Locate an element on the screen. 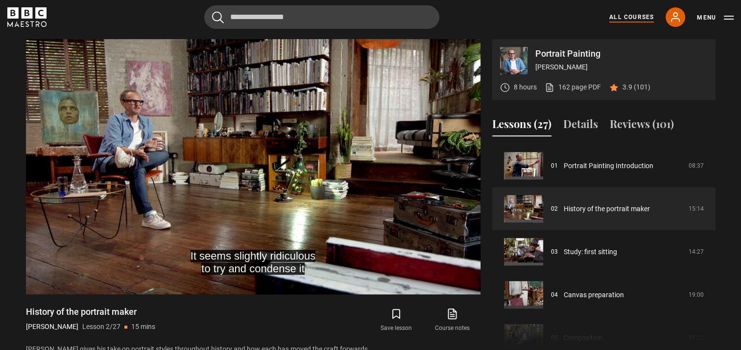 The height and width of the screenshot is (350, 741). a: Portrait Painting Introduction is located at coordinates (608, 166).